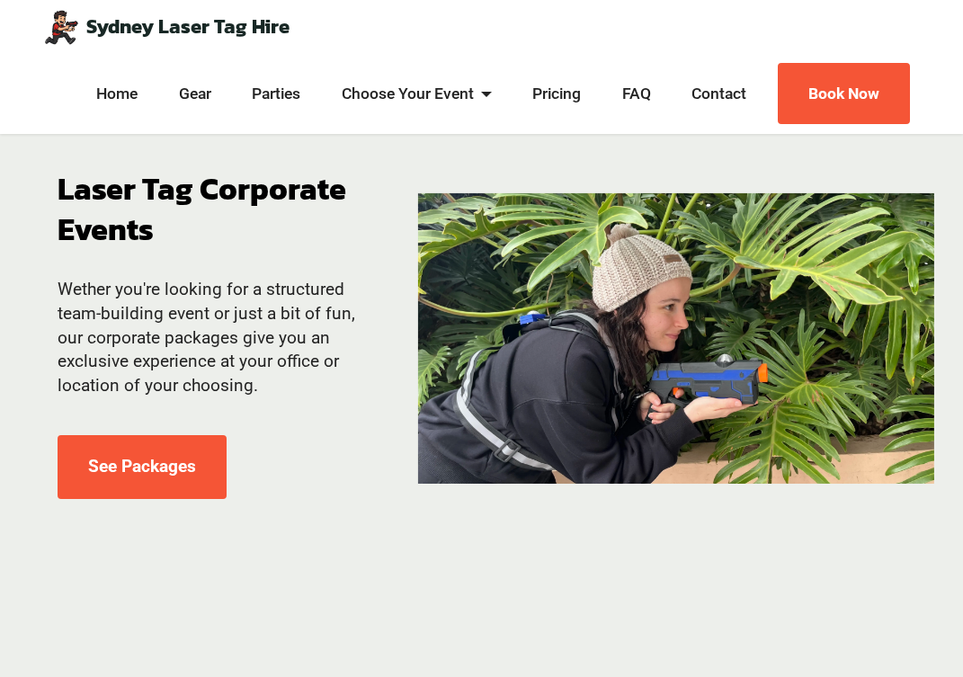 The width and height of the screenshot is (963, 677). What do you see at coordinates (843, 94) in the screenshot?
I see `a: Book Now` at bounding box center [843, 94].